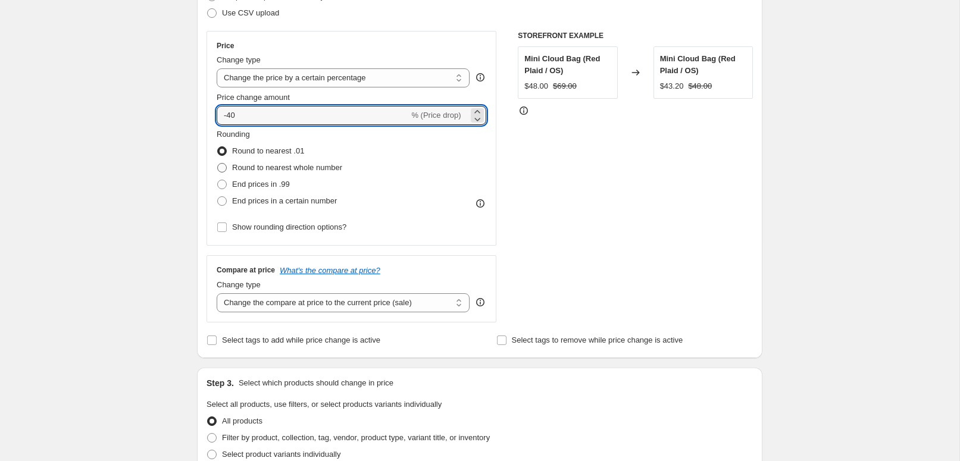 Image resolution: width=960 pixels, height=461 pixels. I want to click on h2: Step 3., so click(220, 383).